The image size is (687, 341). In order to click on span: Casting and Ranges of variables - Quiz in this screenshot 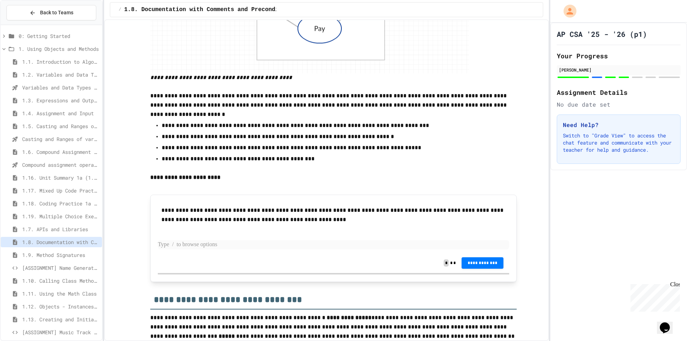, I will do `click(61, 139)`.